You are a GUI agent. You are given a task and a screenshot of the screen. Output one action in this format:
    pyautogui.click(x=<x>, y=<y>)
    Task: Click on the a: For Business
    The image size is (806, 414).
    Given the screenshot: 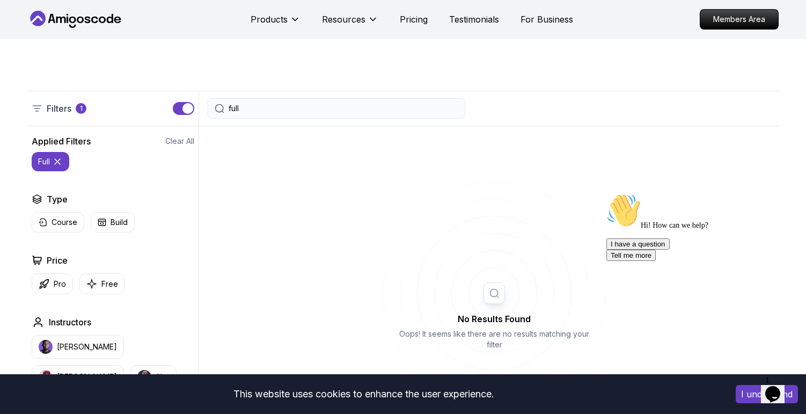 What is the action you would take?
    pyautogui.click(x=547, y=19)
    